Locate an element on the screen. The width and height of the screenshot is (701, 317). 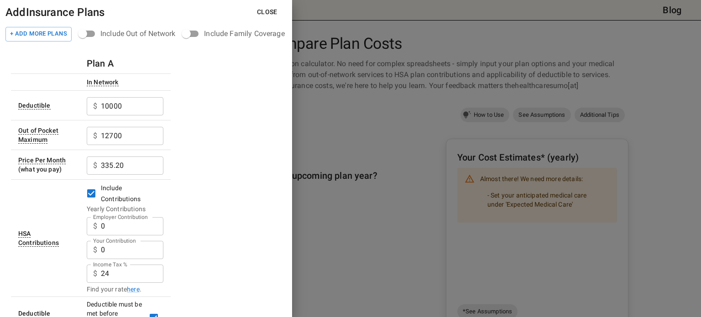
td: (what you pay) is located at coordinates (45, 164).